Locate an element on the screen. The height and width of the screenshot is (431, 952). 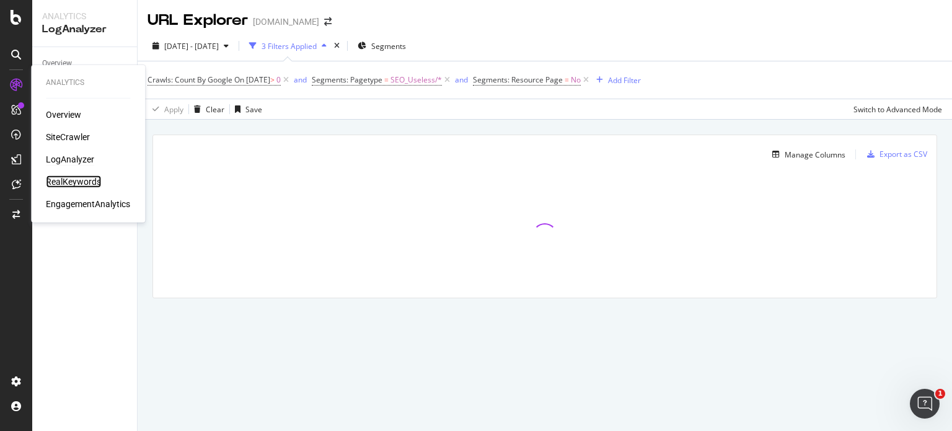
button: Save is located at coordinates (246, 109).